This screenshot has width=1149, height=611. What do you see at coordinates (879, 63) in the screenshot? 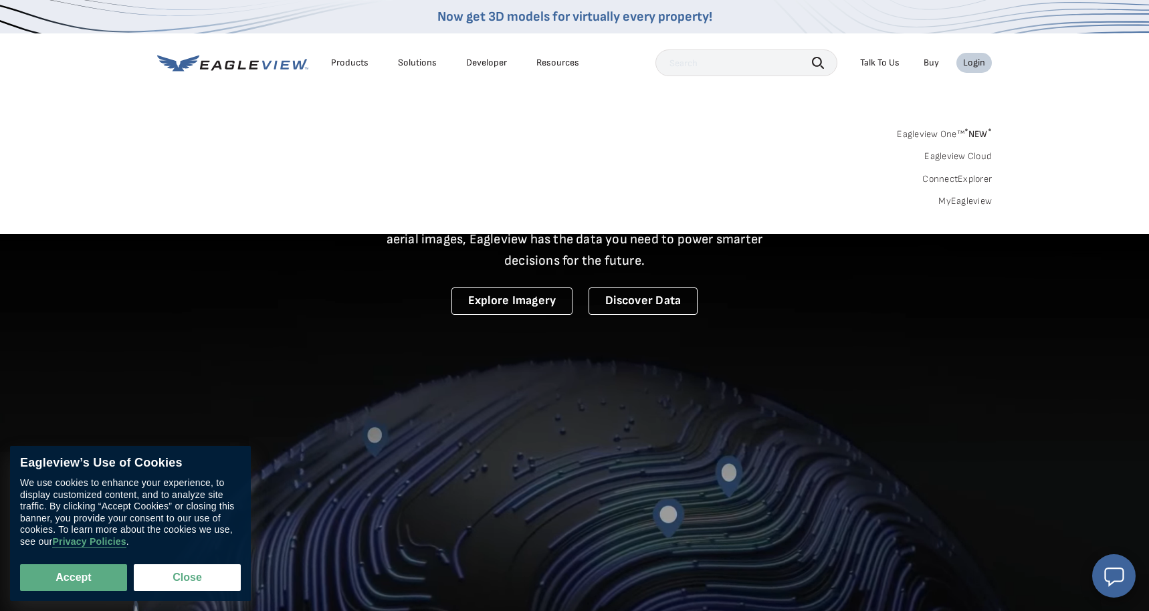
I see `div: Talk To Us` at bounding box center [879, 63].